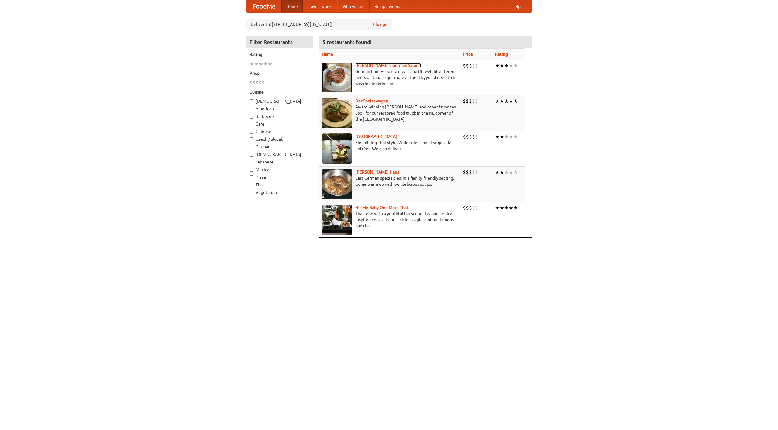 This screenshot has width=778, height=430. What do you see at coordinates (251, 177) in the screenshot?
I see `input: Pizza` at bounding box center [251, 177].